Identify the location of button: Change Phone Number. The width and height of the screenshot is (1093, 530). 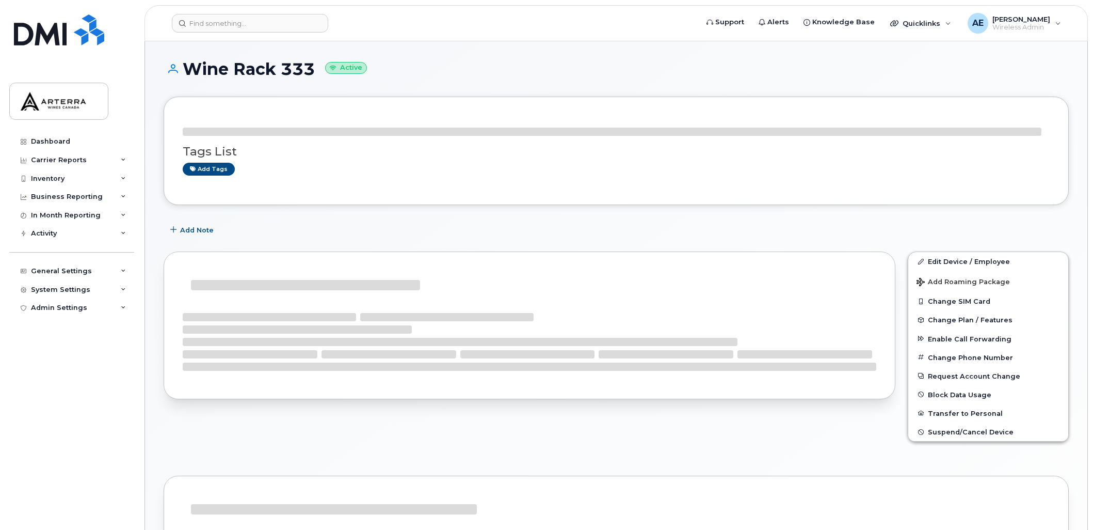
(988, 357).